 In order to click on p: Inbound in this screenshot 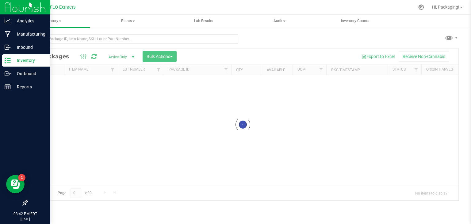, I will do `click(29, 47)`.